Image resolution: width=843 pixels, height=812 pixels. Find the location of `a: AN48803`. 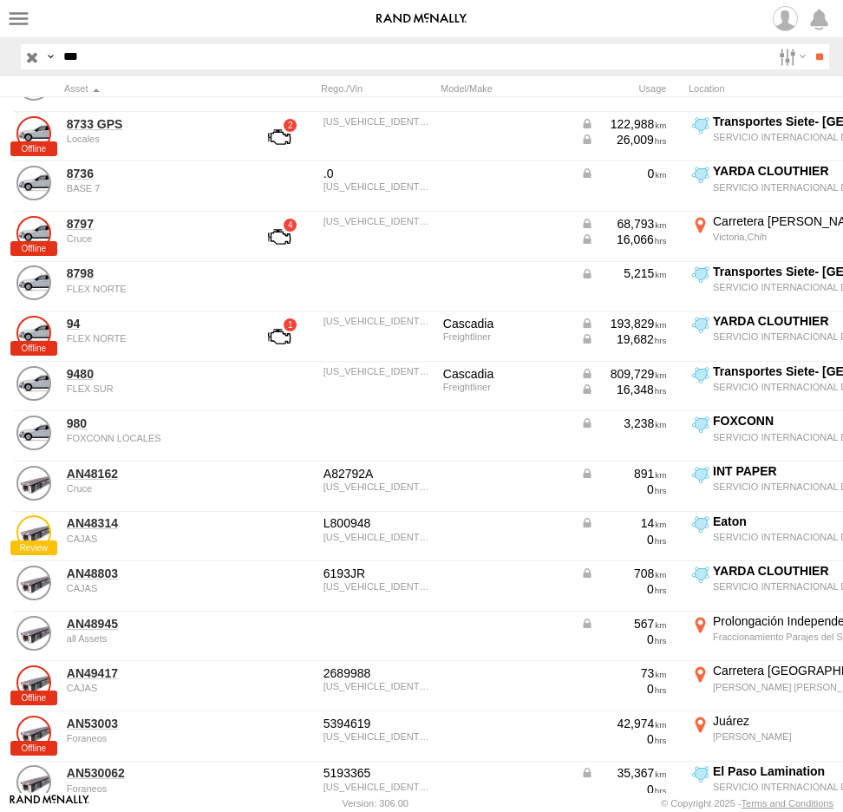

a: AN48803 is located at coordinates (151, 573).